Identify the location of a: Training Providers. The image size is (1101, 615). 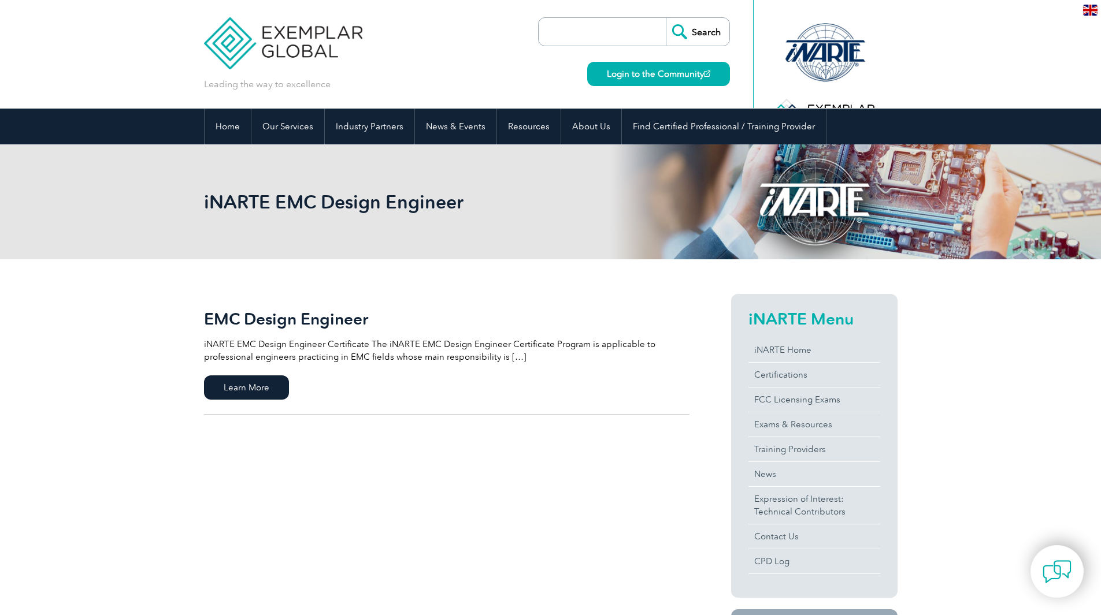
(814, 449).